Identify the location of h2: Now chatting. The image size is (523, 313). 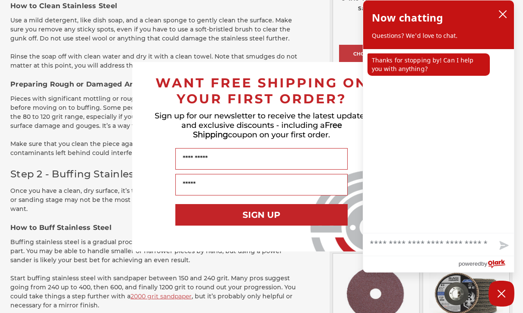
(407, 18).